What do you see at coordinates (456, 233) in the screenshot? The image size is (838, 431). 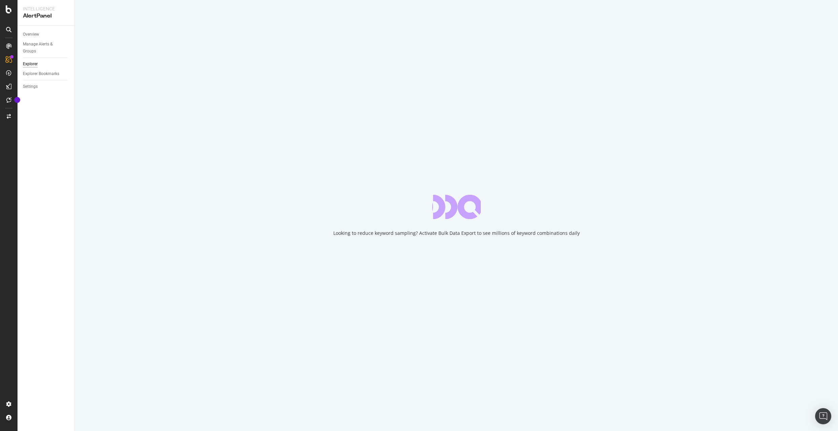 I see `div: Looking to reduce keyword sampling? Activate Bulk Data Export to see millions of keyword combinat...` at bounding box center [456, 233].